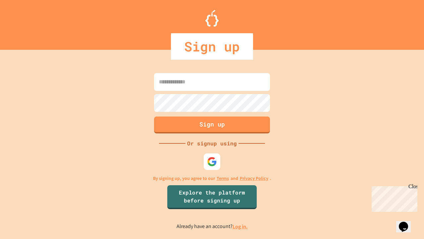 The width and height of the screenshot is (424, 239). I want to click on p: Already have an account?, so click(212, 226).